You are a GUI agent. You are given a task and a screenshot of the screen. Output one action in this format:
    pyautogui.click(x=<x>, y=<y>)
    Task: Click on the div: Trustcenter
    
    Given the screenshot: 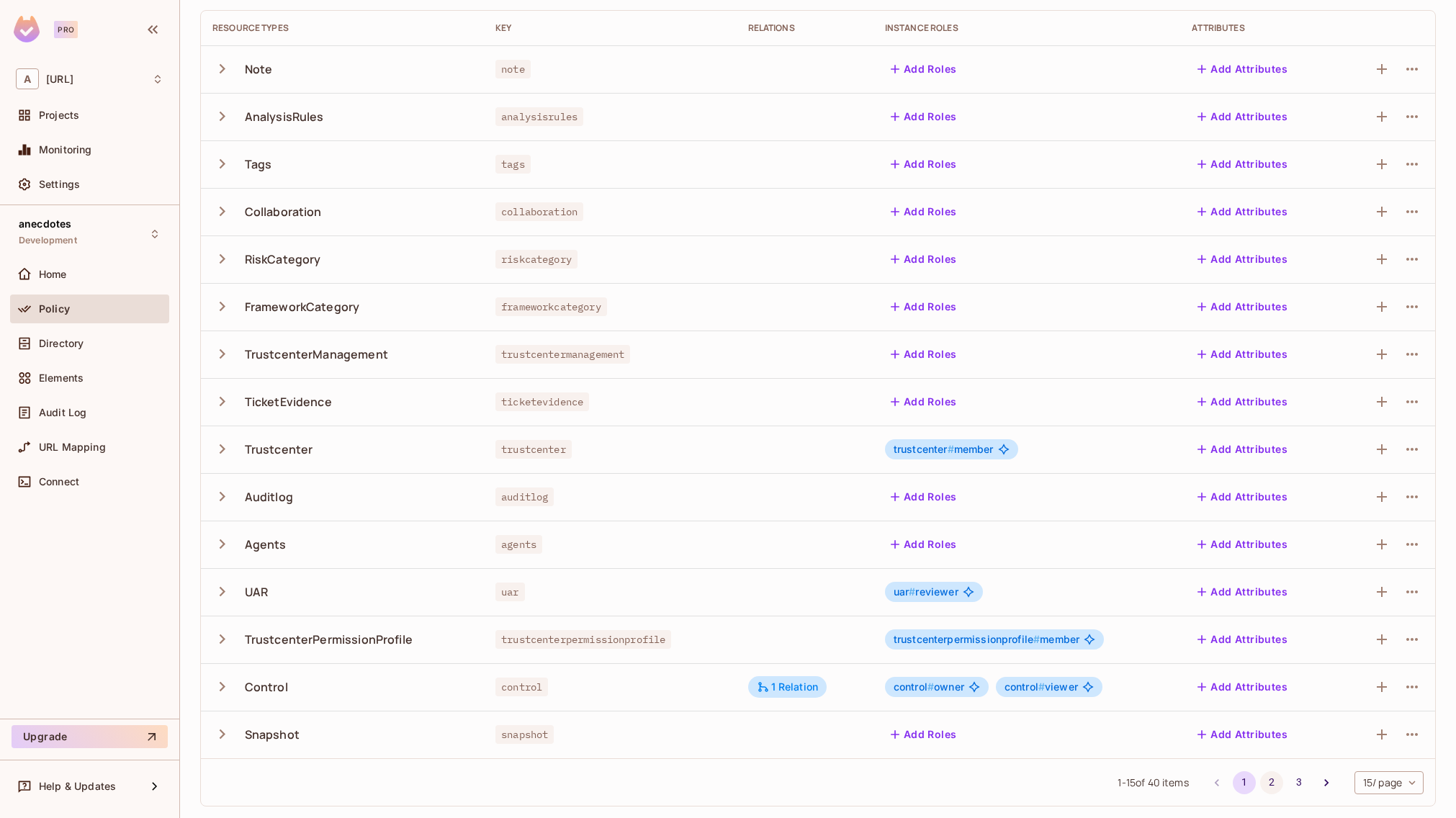 What is the action you would take?
    pyautogui.click(x=279, y=449)
    